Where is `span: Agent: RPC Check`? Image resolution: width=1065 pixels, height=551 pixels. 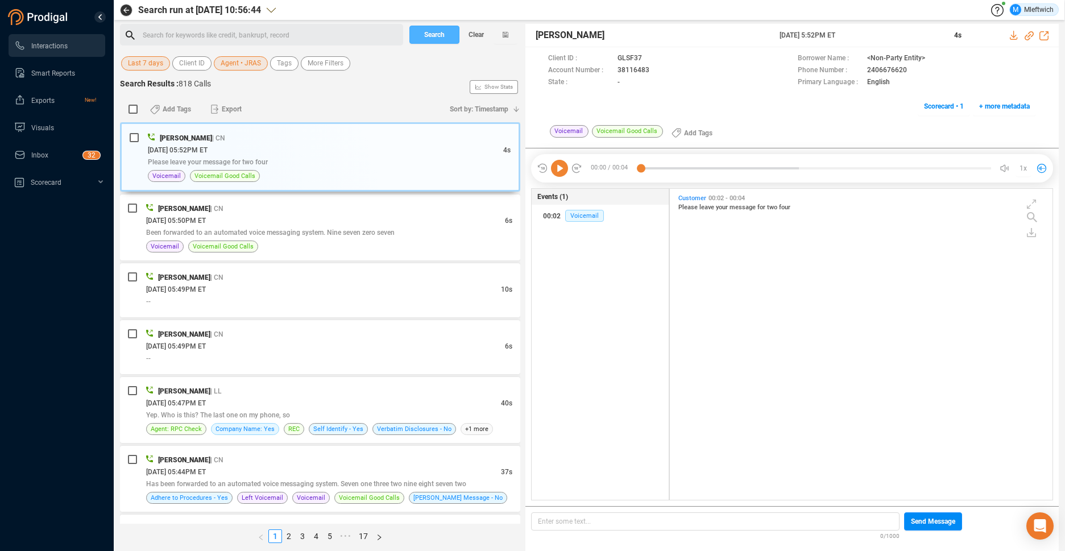
span: Agent: RPC Check is located at coordinates (176, 429).